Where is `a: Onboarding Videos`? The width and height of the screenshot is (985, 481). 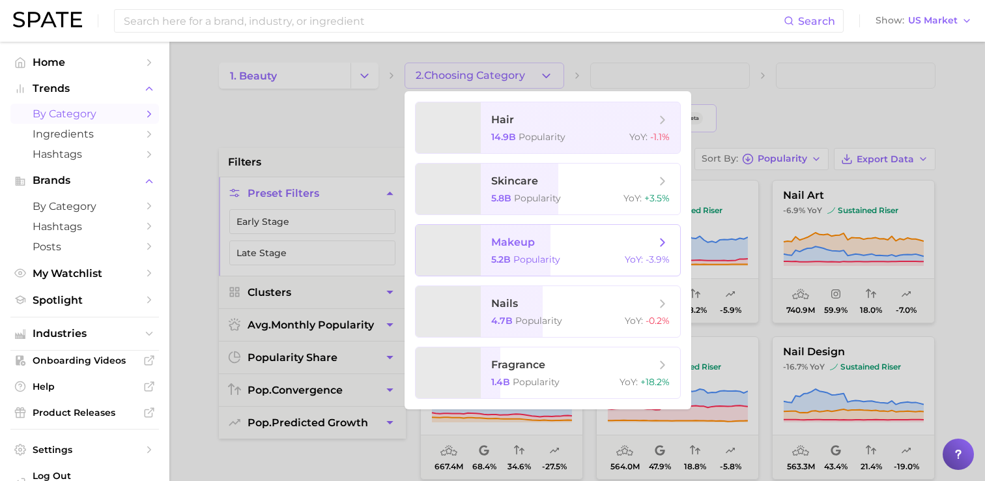
a: Onboarding Videos is located at coordinates (85, 360).